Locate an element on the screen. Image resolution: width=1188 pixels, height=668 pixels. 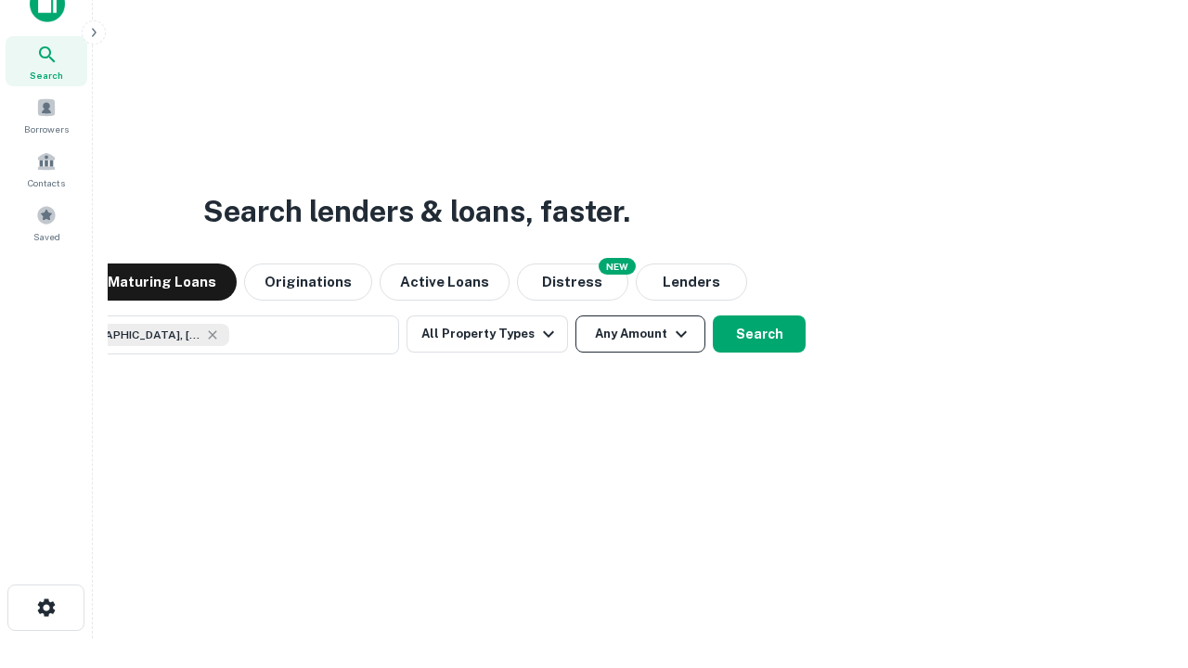
a: Contacts is located at coordinates (46, 169).